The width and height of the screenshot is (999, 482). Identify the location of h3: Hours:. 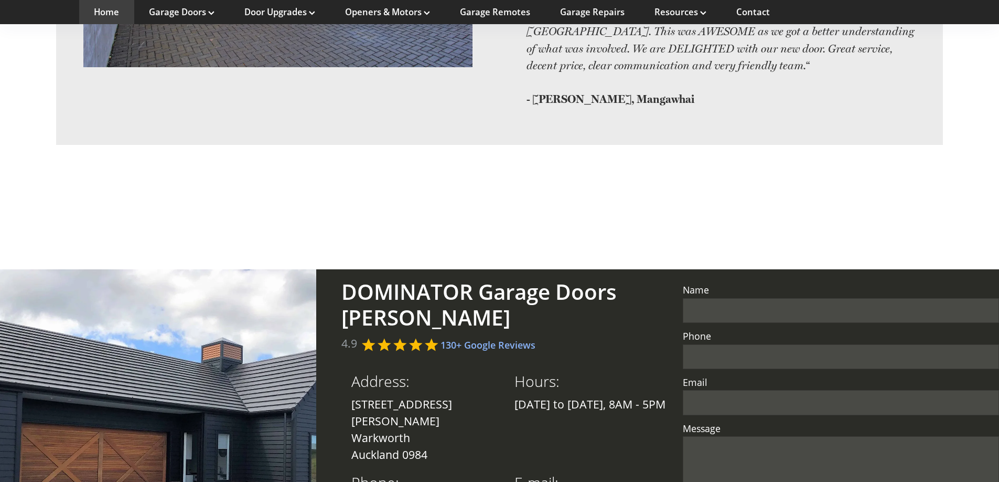
(591, 384).